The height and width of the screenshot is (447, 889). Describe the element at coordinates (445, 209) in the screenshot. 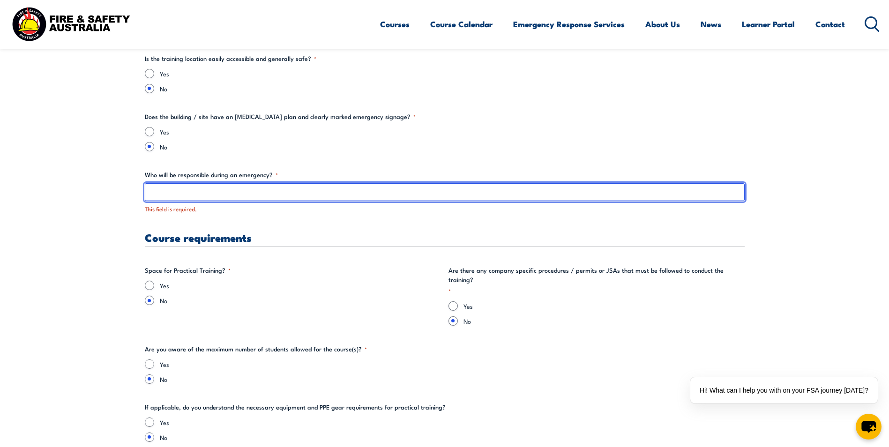

I see `div: This field is required.` at that location.